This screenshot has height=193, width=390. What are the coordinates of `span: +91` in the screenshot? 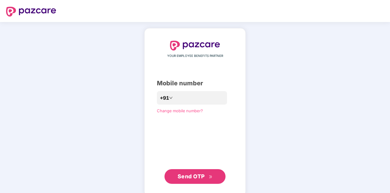 It's located at (165, 98).